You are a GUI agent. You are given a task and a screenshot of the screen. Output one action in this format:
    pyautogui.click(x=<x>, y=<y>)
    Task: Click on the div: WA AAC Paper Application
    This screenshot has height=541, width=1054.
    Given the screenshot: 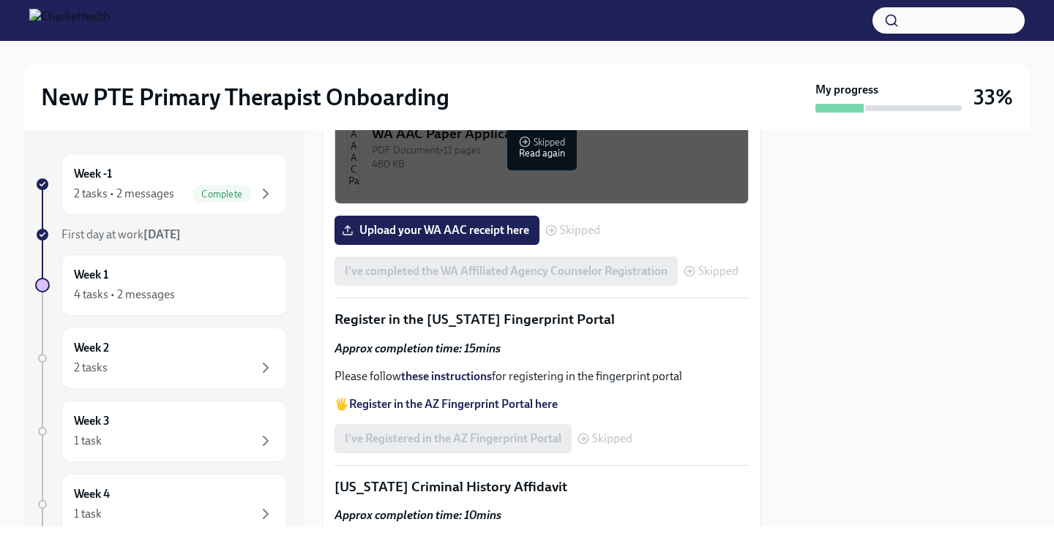 What is the action you would take?
    pyautogui.click(x=554, y=134)
    